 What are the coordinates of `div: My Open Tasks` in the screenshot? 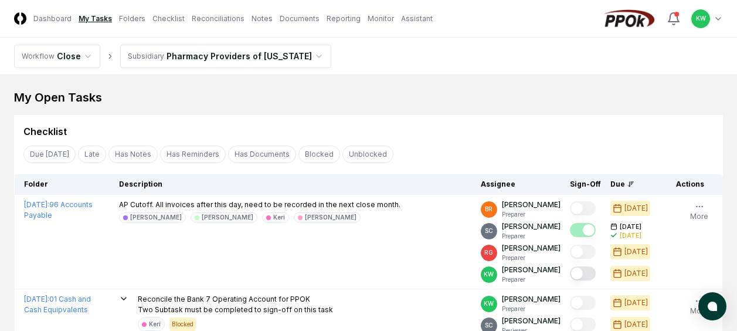 It's located at (368, 97).